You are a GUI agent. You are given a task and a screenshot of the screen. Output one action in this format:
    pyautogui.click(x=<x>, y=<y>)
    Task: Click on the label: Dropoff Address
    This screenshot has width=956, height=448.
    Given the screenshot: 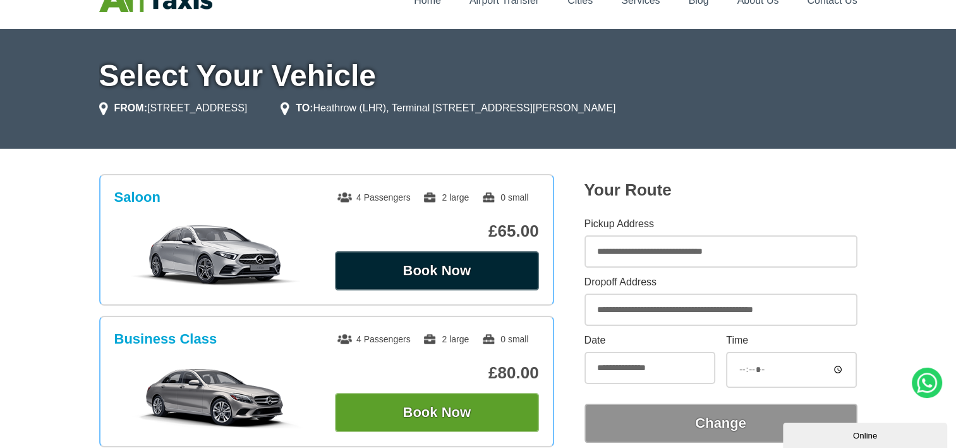 What is the action you would take?
    pyautogui.click(x=721, y=282)
    